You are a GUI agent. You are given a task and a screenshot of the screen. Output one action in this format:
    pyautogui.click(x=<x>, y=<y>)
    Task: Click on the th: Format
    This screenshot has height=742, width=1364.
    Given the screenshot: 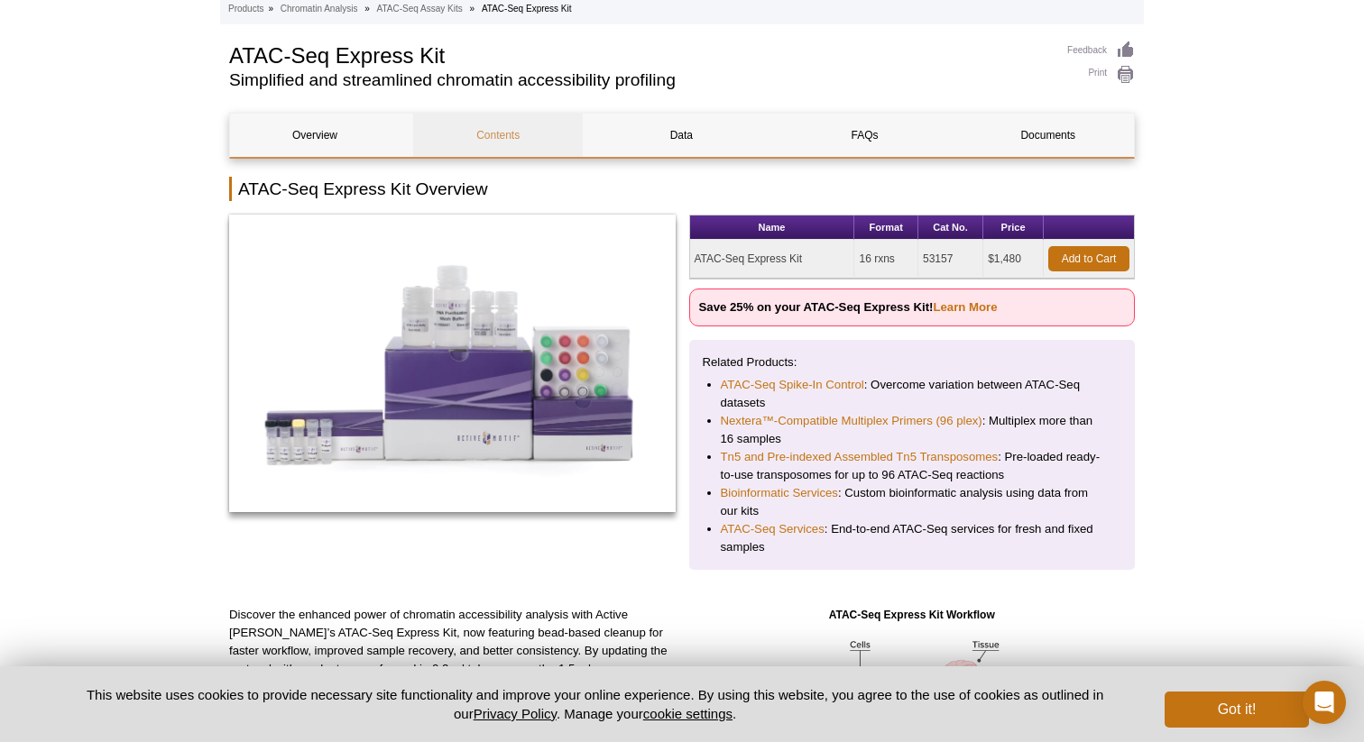 What is the action you would take?
    pyautogui.click(x=886, y=227)
    